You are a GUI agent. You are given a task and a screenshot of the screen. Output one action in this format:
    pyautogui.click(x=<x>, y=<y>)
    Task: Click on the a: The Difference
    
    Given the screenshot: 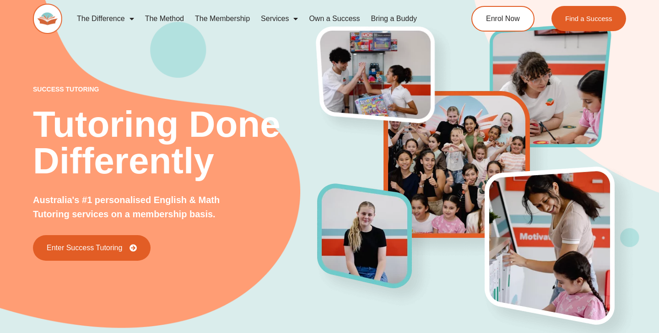 What is the action you would take?
    pyautogui.click(x=105, y=19)
    